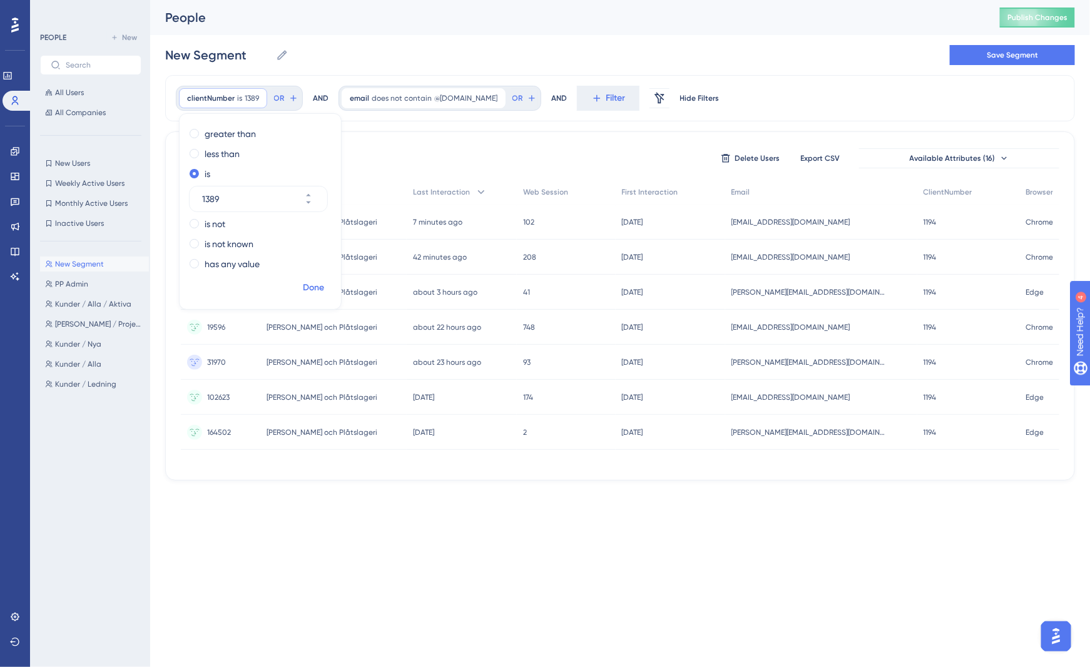 This screenshot has width=1090, height=667. What do you see at coordinates (229, 244) in the screenshot?
I see `label: is not known` at bounding box center [229, 244].